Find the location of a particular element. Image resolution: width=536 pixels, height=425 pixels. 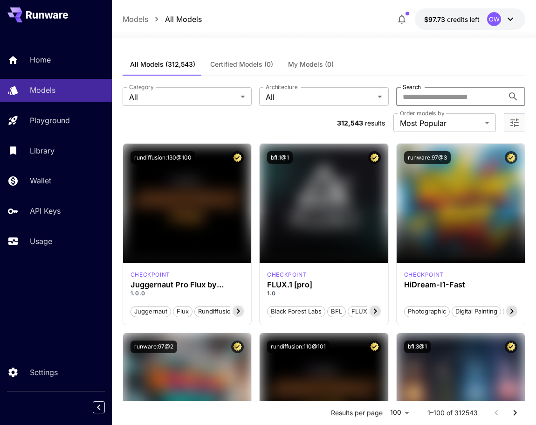

button: Black Forest Labs is located at coordinates (296, 311).